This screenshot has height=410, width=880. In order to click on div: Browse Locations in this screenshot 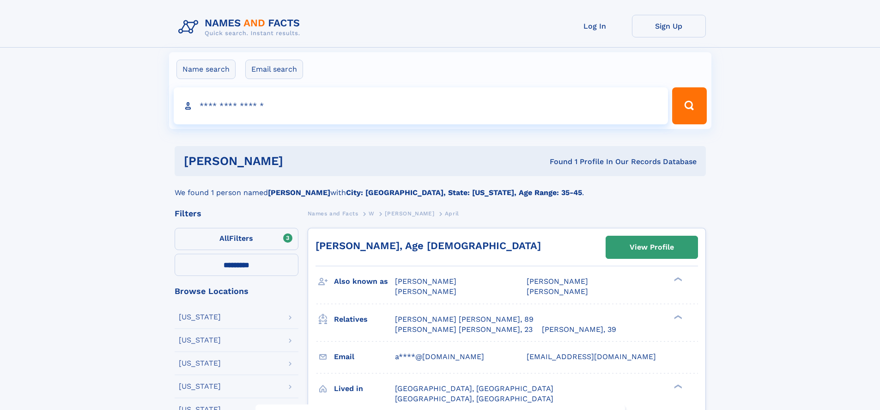, I will do `click(236, 291)`.